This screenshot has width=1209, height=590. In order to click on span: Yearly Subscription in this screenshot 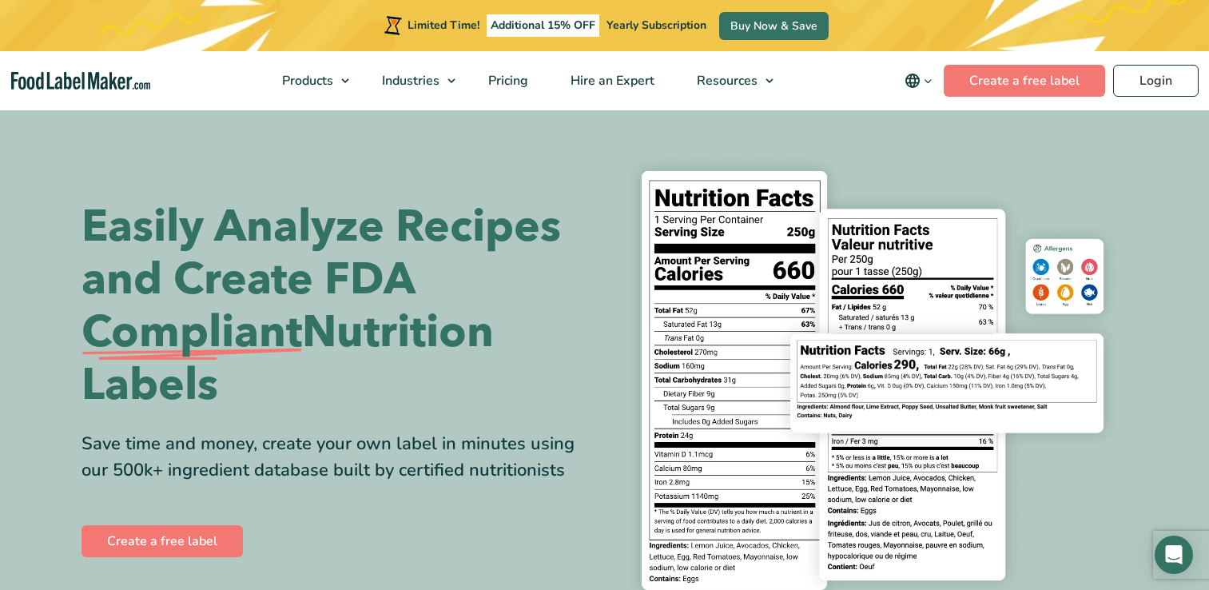, I will do `click(656, 25)`.